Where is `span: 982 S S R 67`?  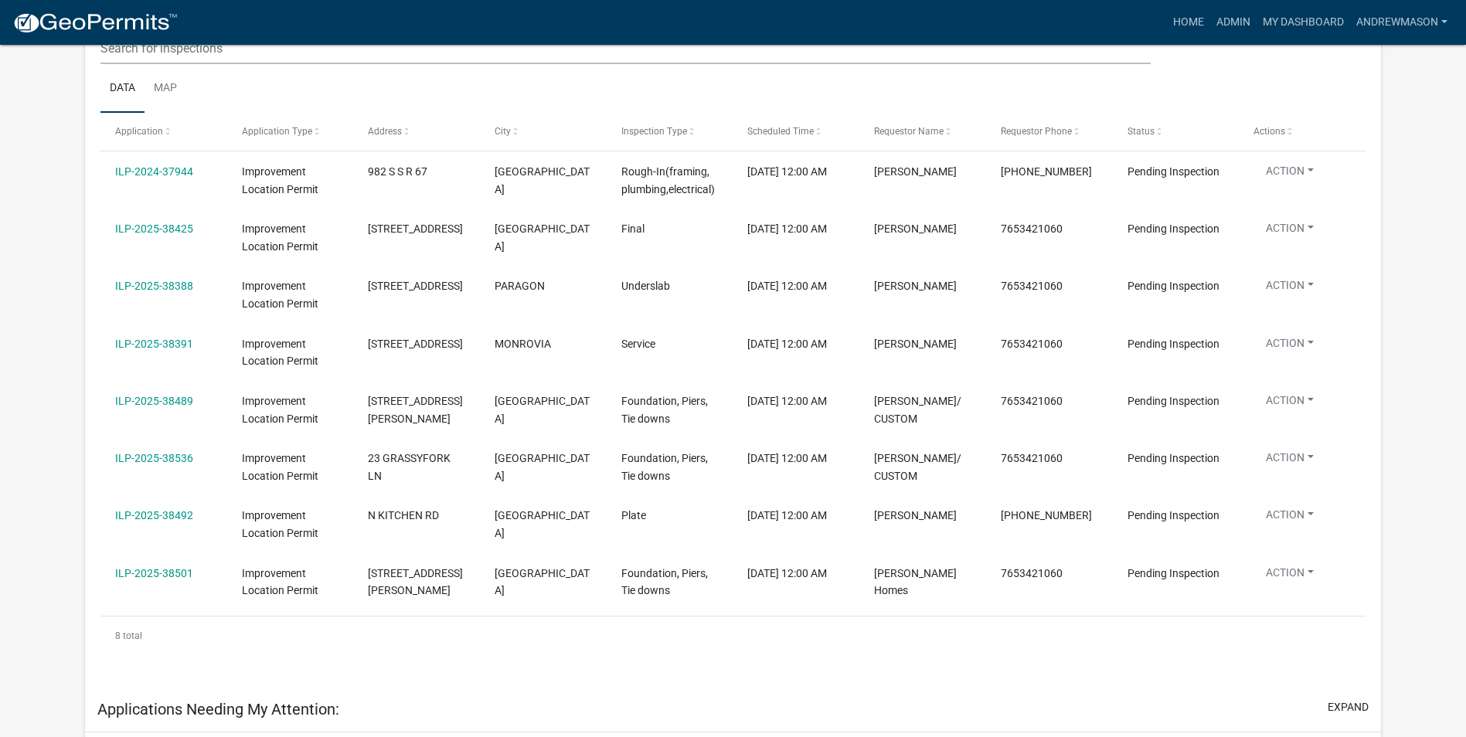
span: 982 S S R 67 is located at coordinates (397, 172).